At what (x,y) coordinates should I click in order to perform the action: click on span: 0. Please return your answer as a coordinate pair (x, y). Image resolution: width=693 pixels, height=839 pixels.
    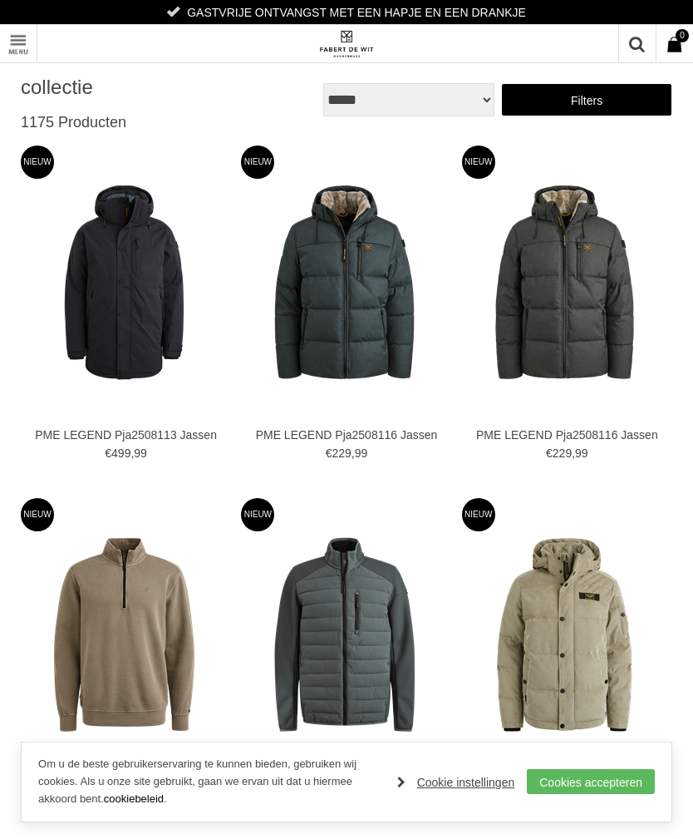
    Looking at the image, I should click on (683, 36).